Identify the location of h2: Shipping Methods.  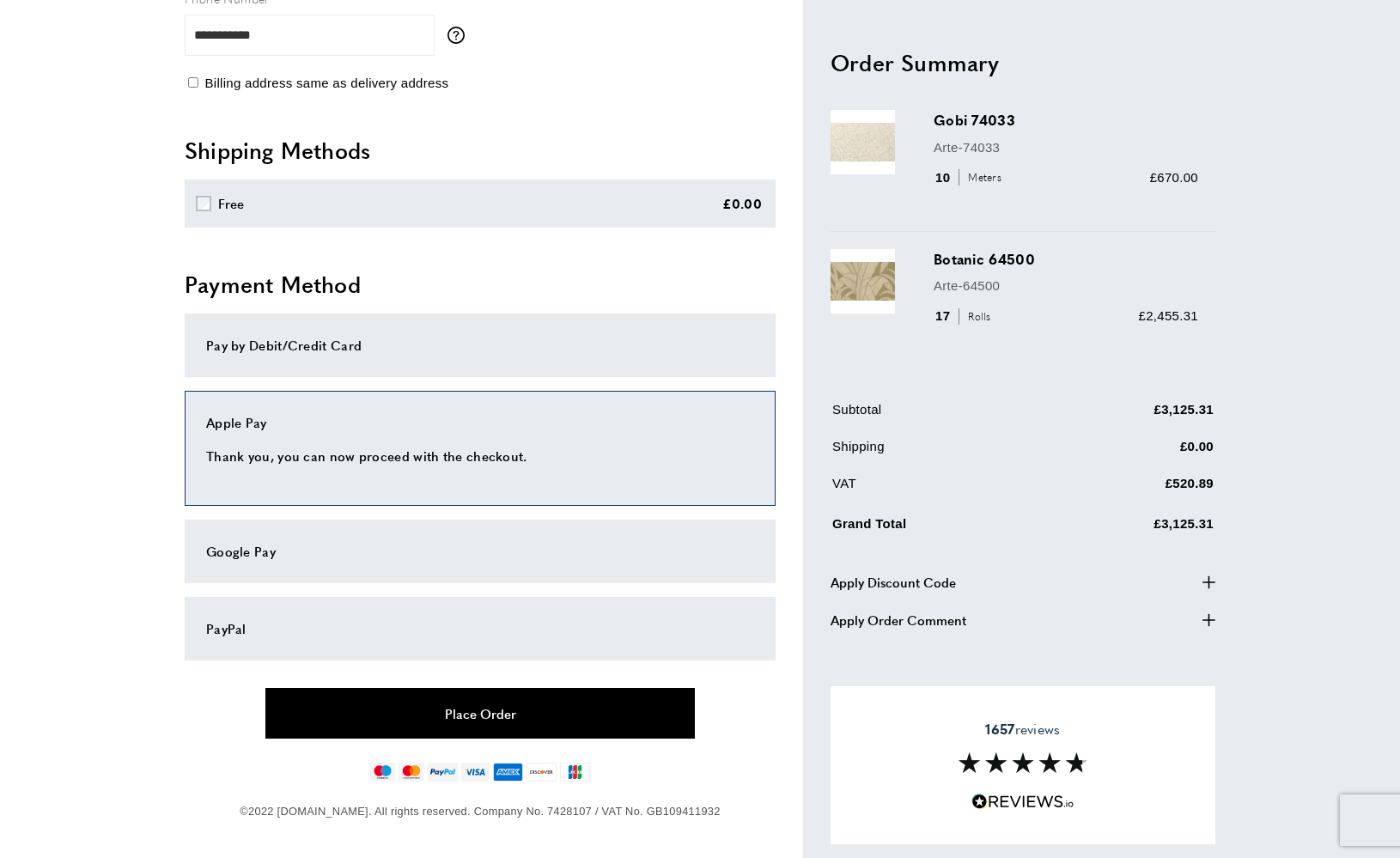
(480, 151).